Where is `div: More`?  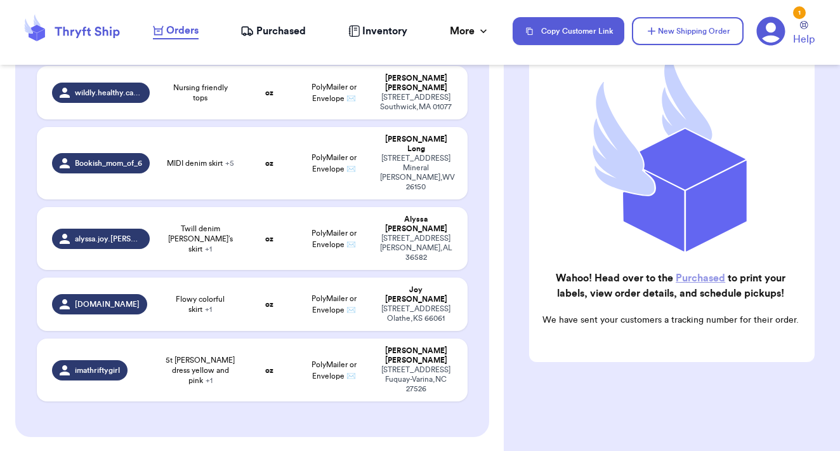 div: More is located at coordinates (470, 31).